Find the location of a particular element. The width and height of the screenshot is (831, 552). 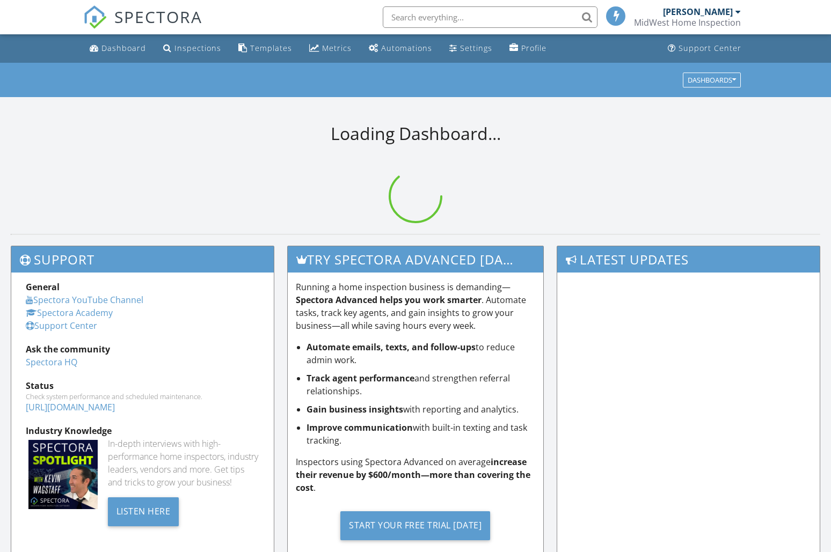

div: Dashboards is located at coordinates (712, 80).